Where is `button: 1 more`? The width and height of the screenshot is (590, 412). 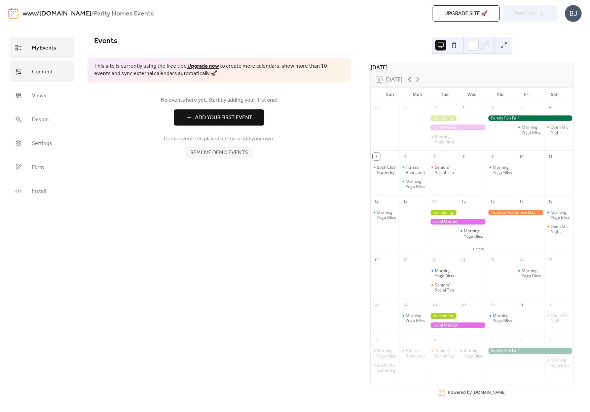
button: 1 more is located at coordinates (478, 248).